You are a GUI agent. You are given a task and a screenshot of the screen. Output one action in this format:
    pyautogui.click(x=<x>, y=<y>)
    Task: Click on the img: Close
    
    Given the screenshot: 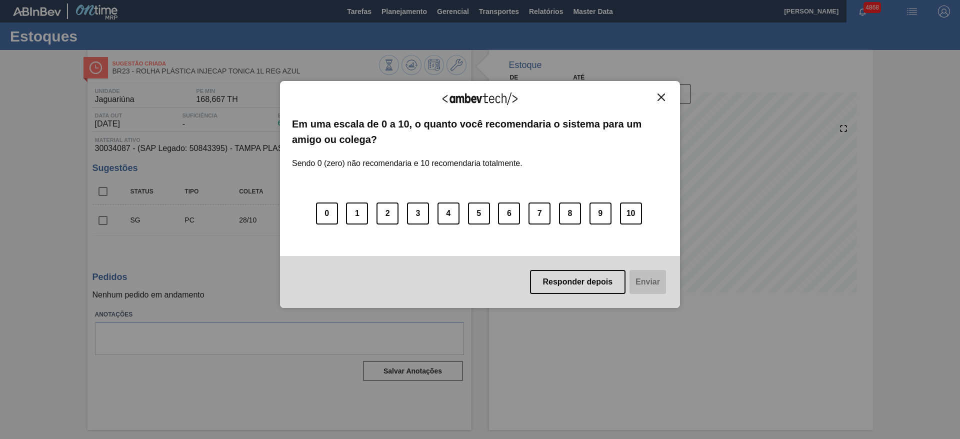 What is the action you would take?
    pyautogui.click(x=661, y=97)
    